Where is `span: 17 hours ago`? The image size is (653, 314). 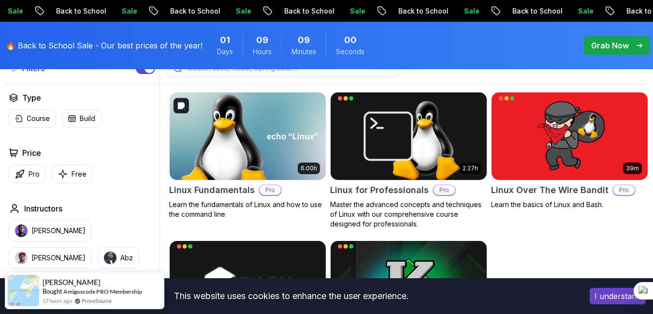
span: 17 hours ago is located at coordinates (57, 300).